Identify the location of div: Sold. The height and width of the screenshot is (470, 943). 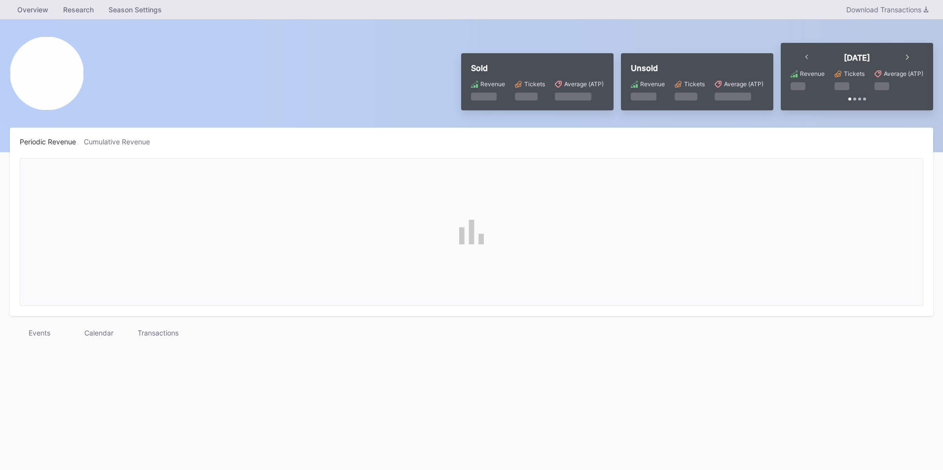
(537, 68).